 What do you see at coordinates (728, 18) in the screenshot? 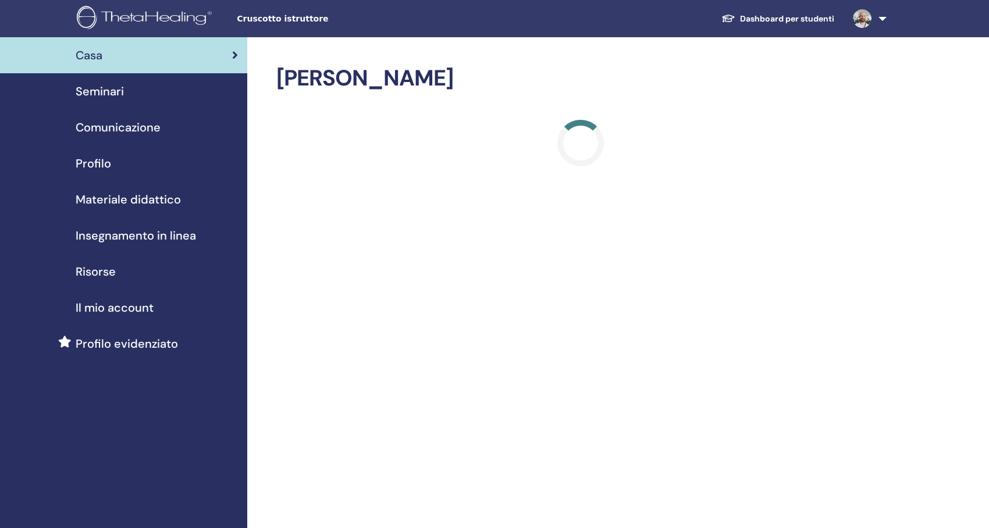
I see `img: graduation-cap-white.svg` at bounding box center [728, 18].